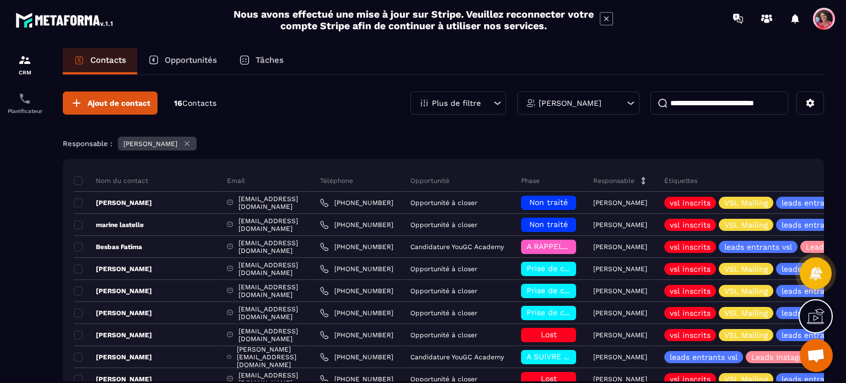 This screenshot has width=846, height=383. I want to click on button: Ajout de contact, so click(110, 103).